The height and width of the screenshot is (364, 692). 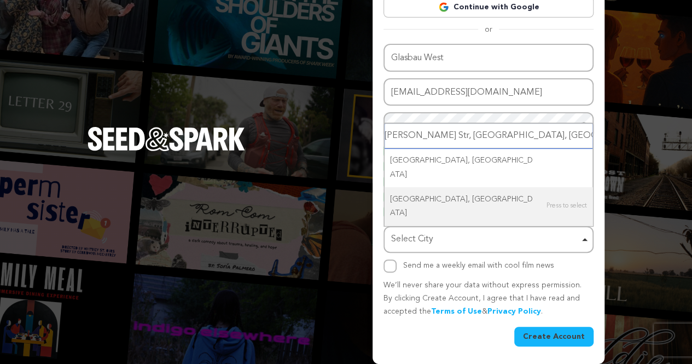 What do you see at coordinates (489, 30) in the screenshot?
I see `span: or` at bounding box center [489, 30].